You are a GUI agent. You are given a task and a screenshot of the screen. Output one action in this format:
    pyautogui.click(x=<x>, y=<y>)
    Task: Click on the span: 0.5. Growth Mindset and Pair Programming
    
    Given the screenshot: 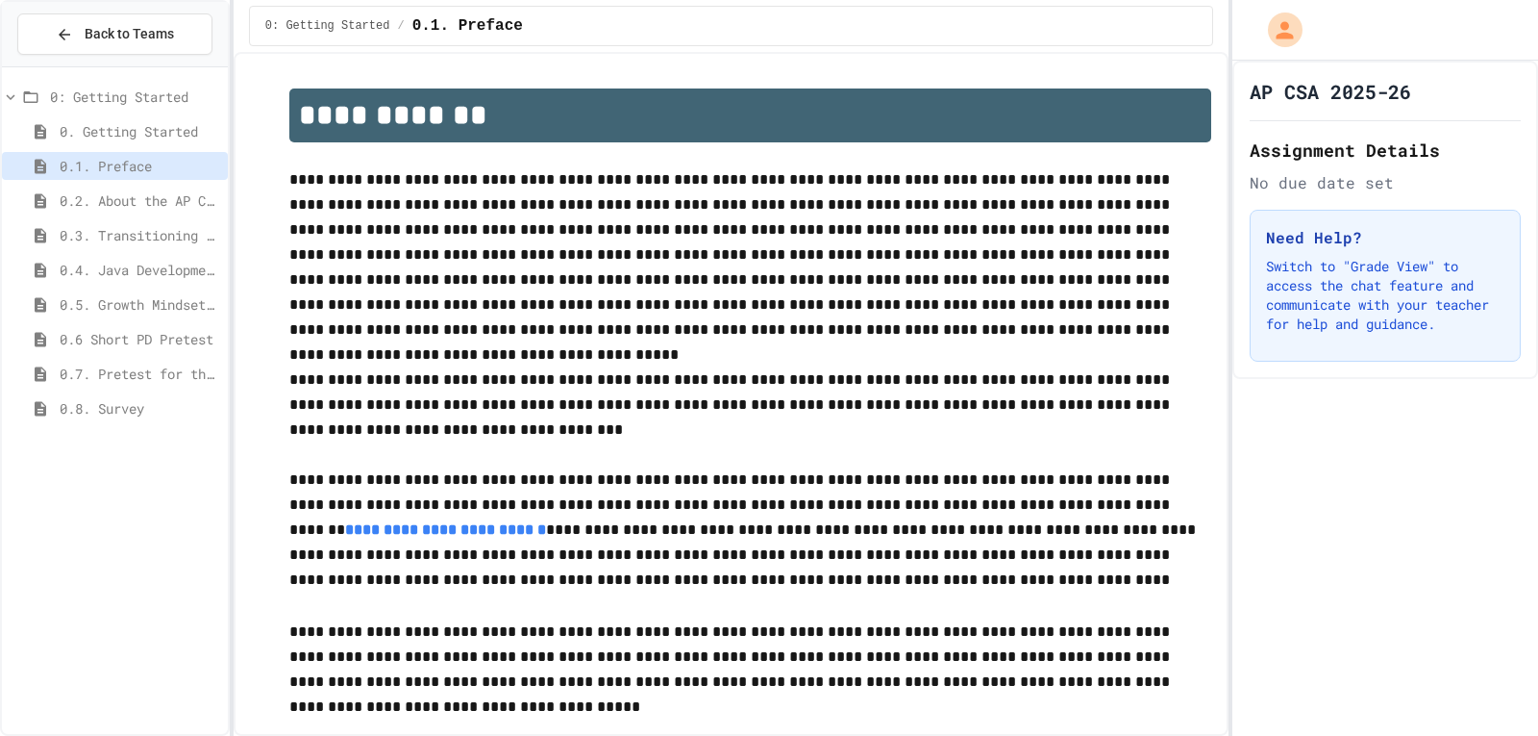 What is the action you would take?
    pyautogui.click(x=139, y=304)
    